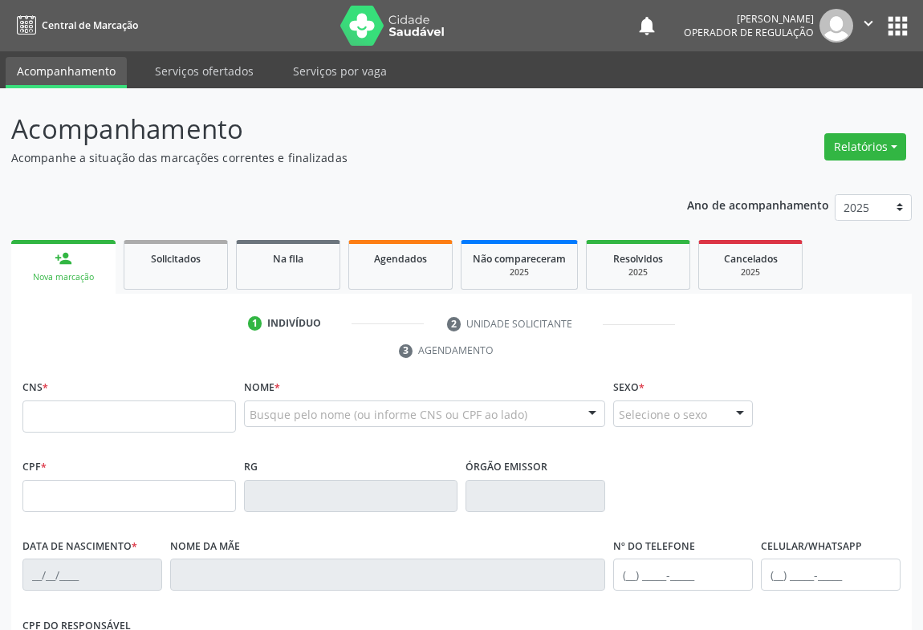  I want to click on p: Ano de acompanhamento, so click(757, 204).